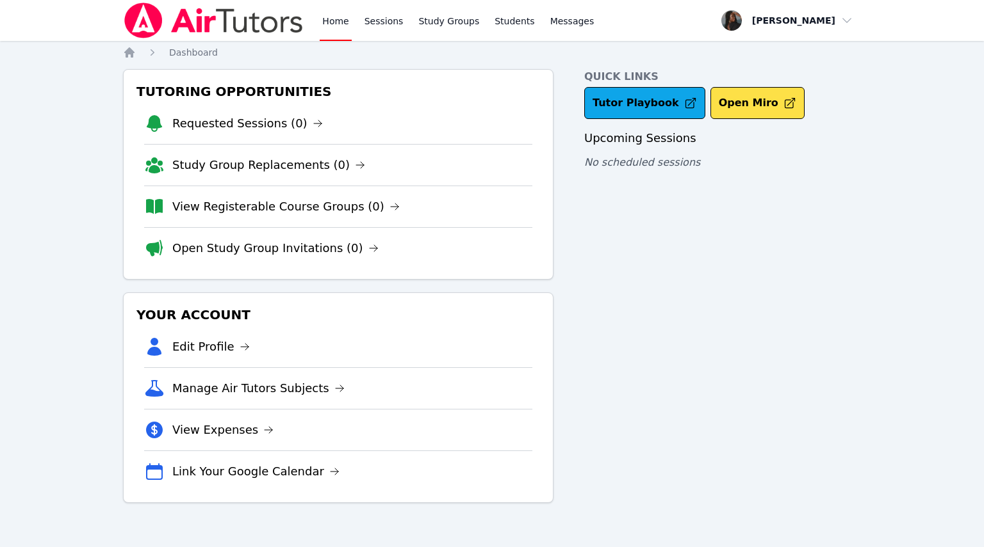 The height and width of the screenshot is (547, 984). Describe the element at coordinates (211, 347) in the screenshot. I see `a: Edit Profile` at that location.